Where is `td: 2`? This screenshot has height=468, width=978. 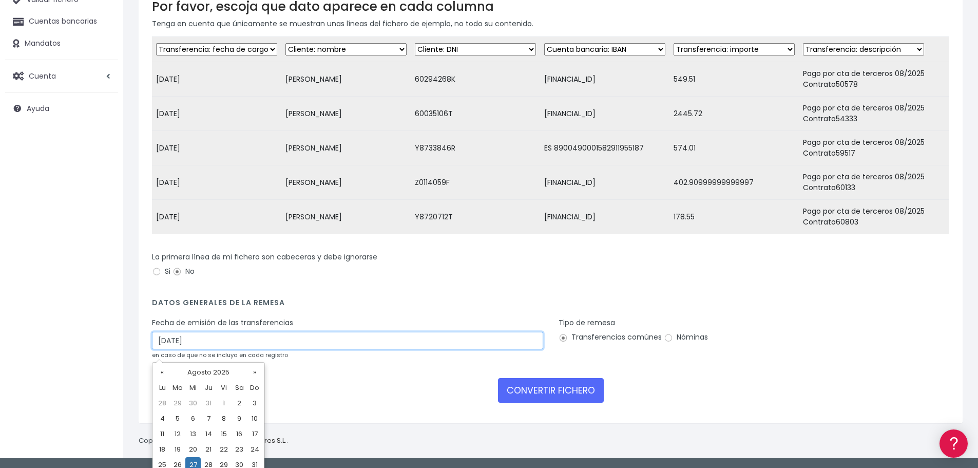
td: 2 is located at coordinates (239, 403).